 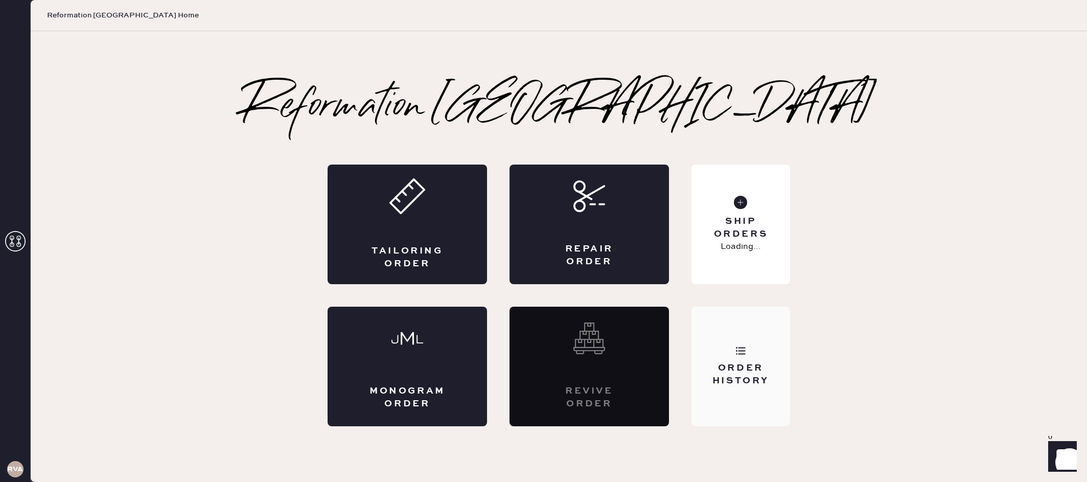 What do you see at coordinates (407, 258) in the screenshot?
I see `div: Tailoring Order` at bounding box center [407, 258].